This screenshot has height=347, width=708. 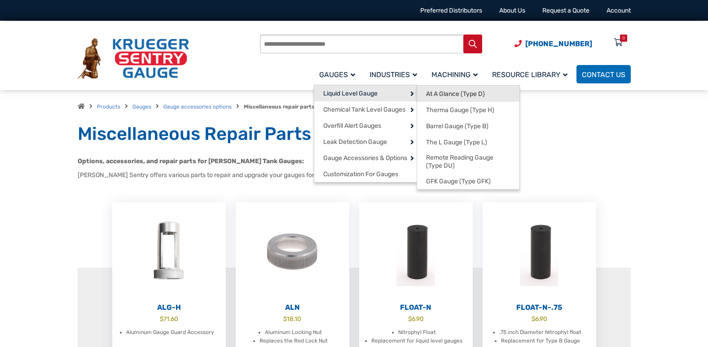 What do you see at coordinates (456, 74) in the screenshot?
I see `a: Machining` at bounding box center [456, 74].